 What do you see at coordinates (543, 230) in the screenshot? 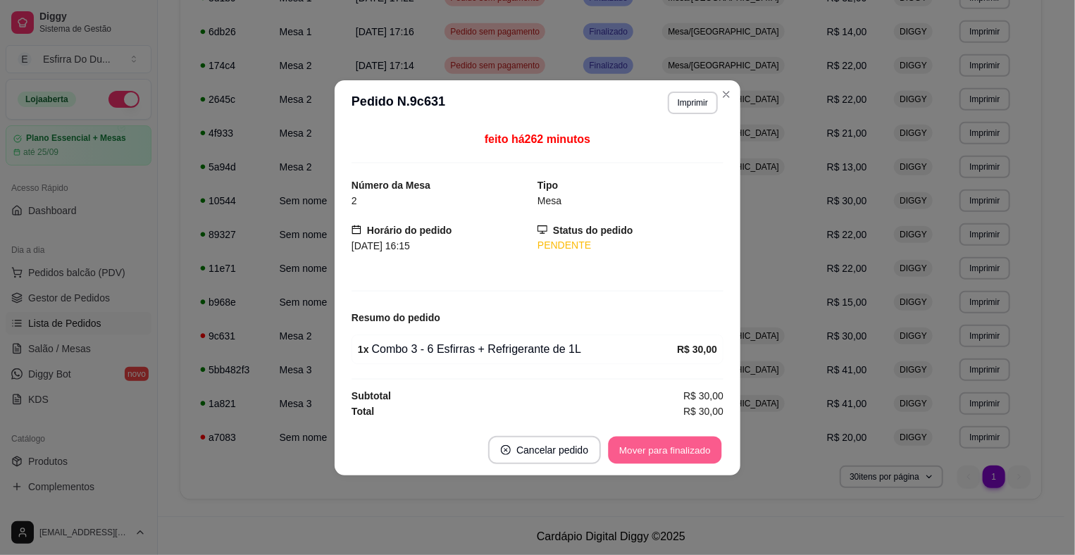
I see `span: desktop` at bounding box center [543, 230].